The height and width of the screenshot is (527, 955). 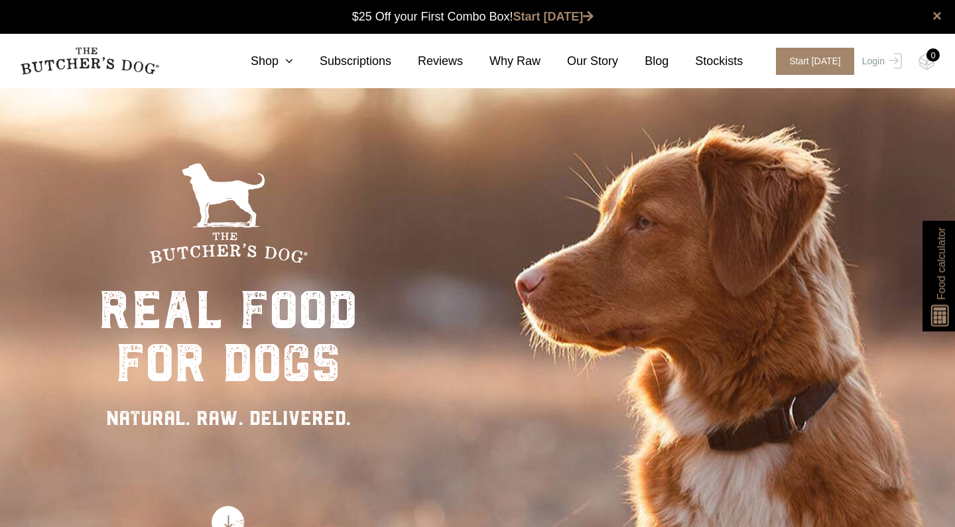 What do you see at coordinates (706, 61) in the screenshot?
I see `a: Stockists` at bounding box center [706, 61].